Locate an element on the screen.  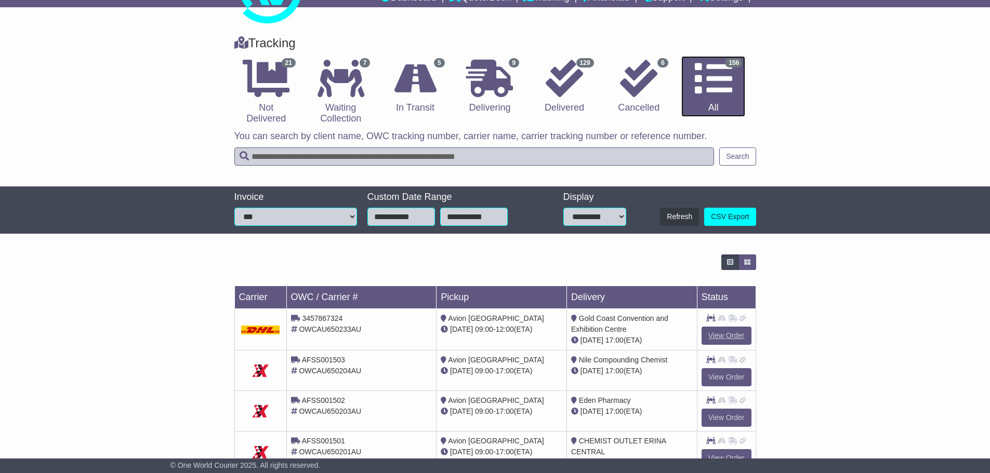
p: You can search by client name, OWC tracking number, carrier name, carrier tracking number or refe... is located at coordinates (495, 137).